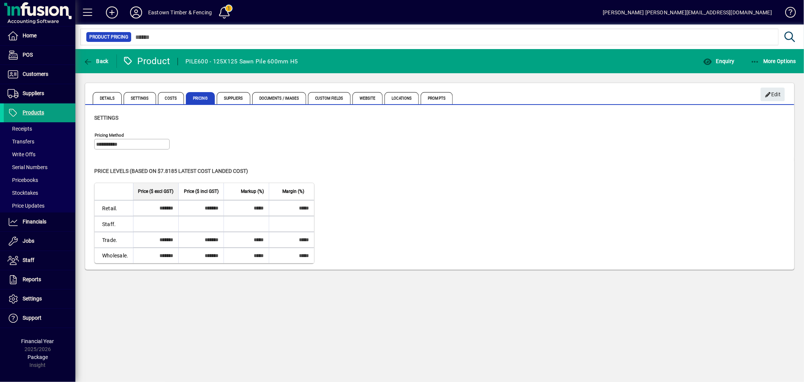 Image resolution: width=804 pixels, height=382 pixels. What do you see at coordinates (32, 317) in the screenshot?
I see `span: Support` at bounding box center [32, 317].